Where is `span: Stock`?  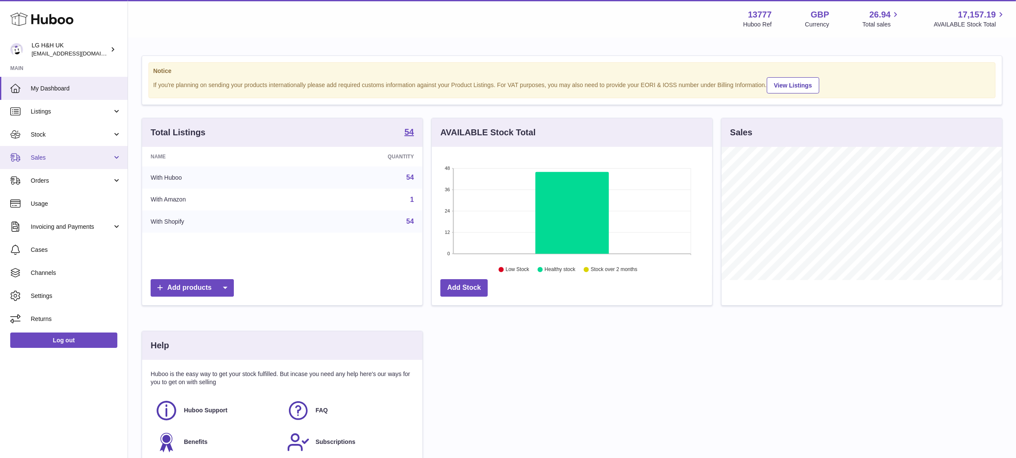 span: Stock is located at coordinates (71, 134).